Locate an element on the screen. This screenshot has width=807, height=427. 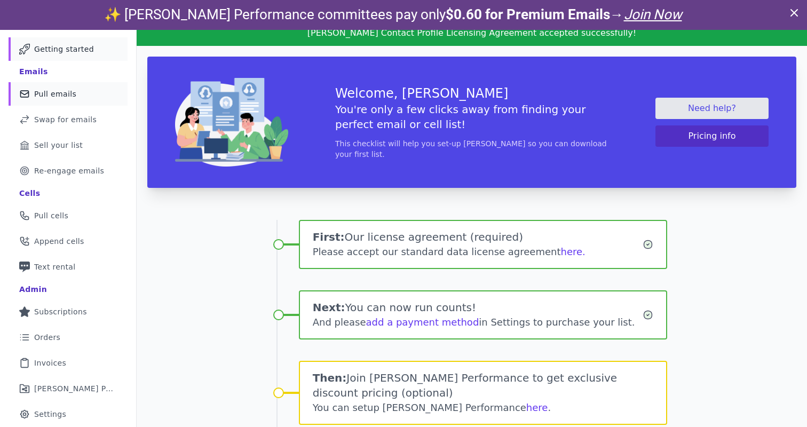
span: Getting started is located at coordinates (64, 49).